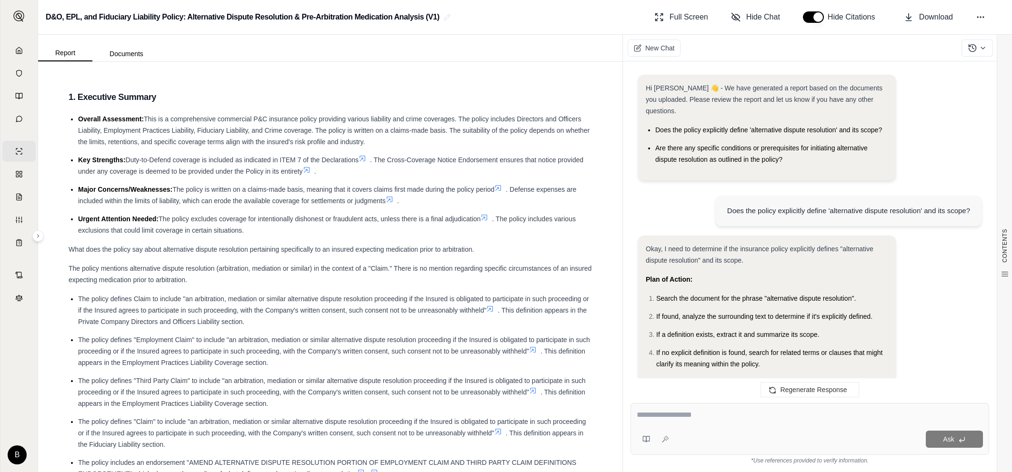  What do you see at coordinates (330, 97) in the screenshot?
I see `h3: 1. Executive Summary` at bounding box center [330, 97].